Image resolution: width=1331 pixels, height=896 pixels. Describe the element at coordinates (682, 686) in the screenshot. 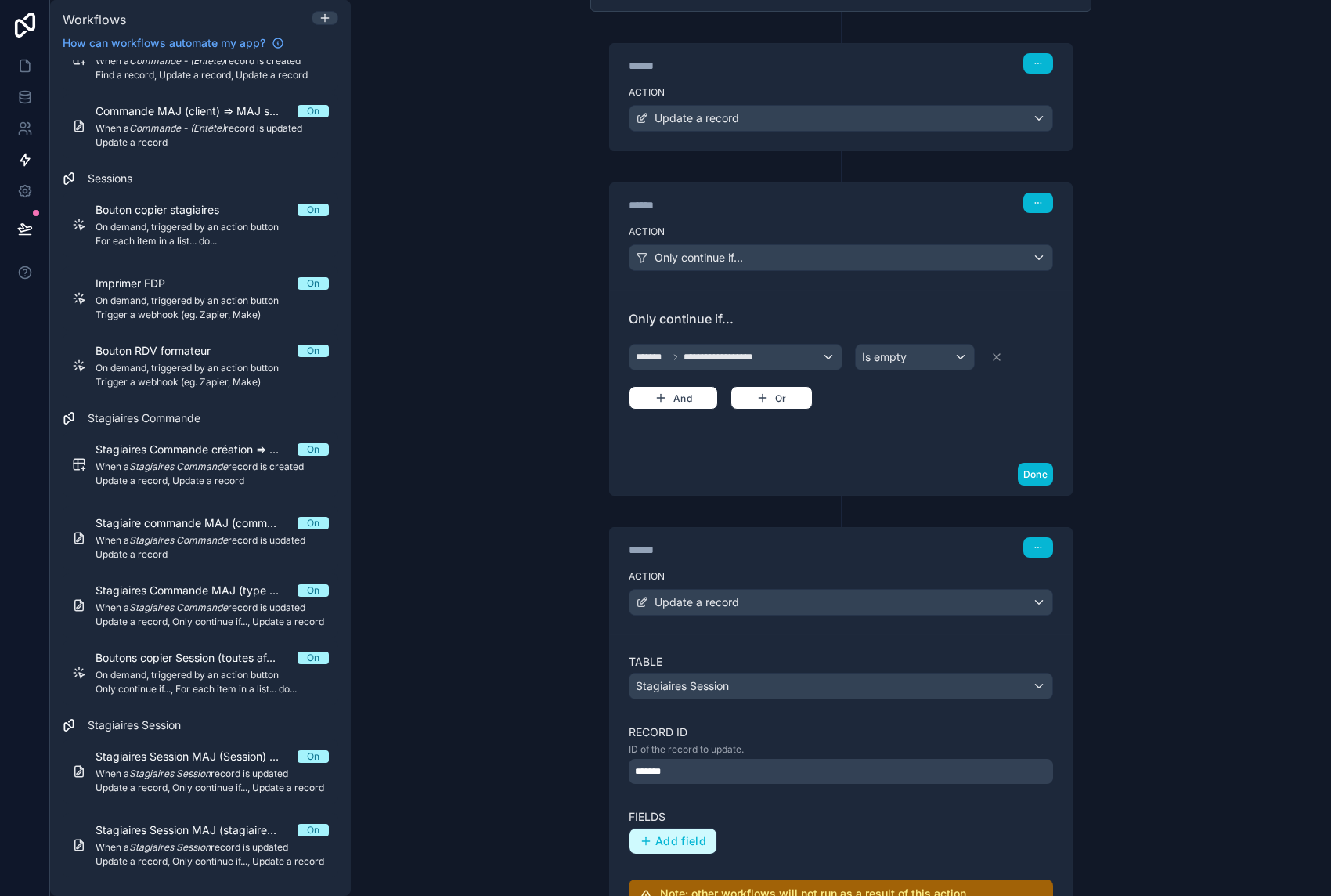

I see `span: Stagiaires Session` at that location.